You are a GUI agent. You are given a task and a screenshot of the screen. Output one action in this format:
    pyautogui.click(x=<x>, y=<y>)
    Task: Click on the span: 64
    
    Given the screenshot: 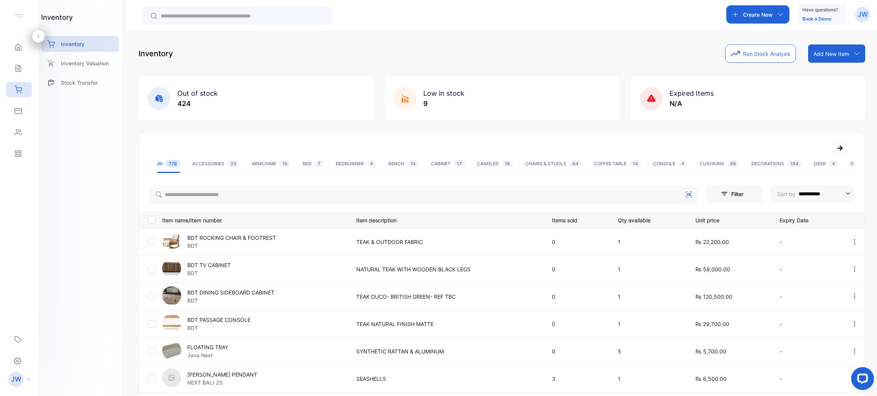 What is the action you would take?
    pyautogui.click(x=575, y=164)
    